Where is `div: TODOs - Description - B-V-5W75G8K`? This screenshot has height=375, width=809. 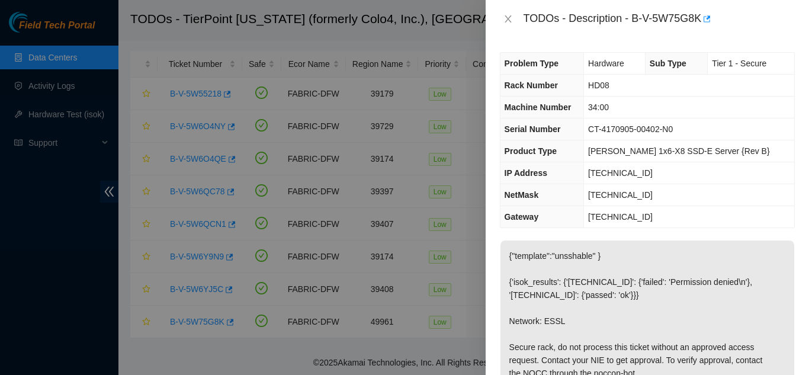 div: TODOs - Description - B-V-5W75G8K is located at coordinates (659, 19).